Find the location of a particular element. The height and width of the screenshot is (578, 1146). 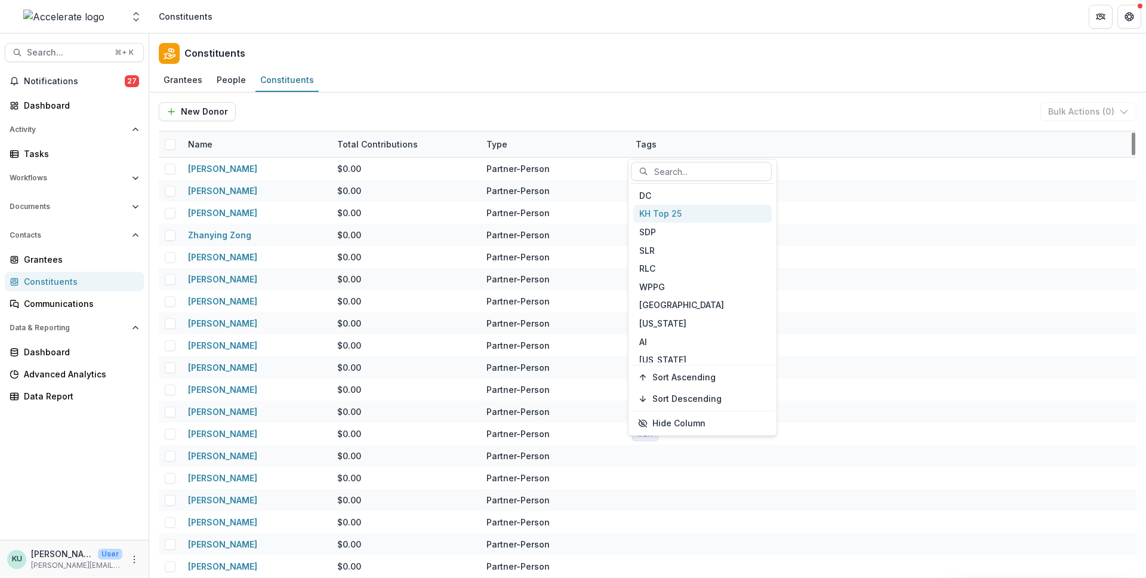

a: Data Report is located at coordinates (74, 396).